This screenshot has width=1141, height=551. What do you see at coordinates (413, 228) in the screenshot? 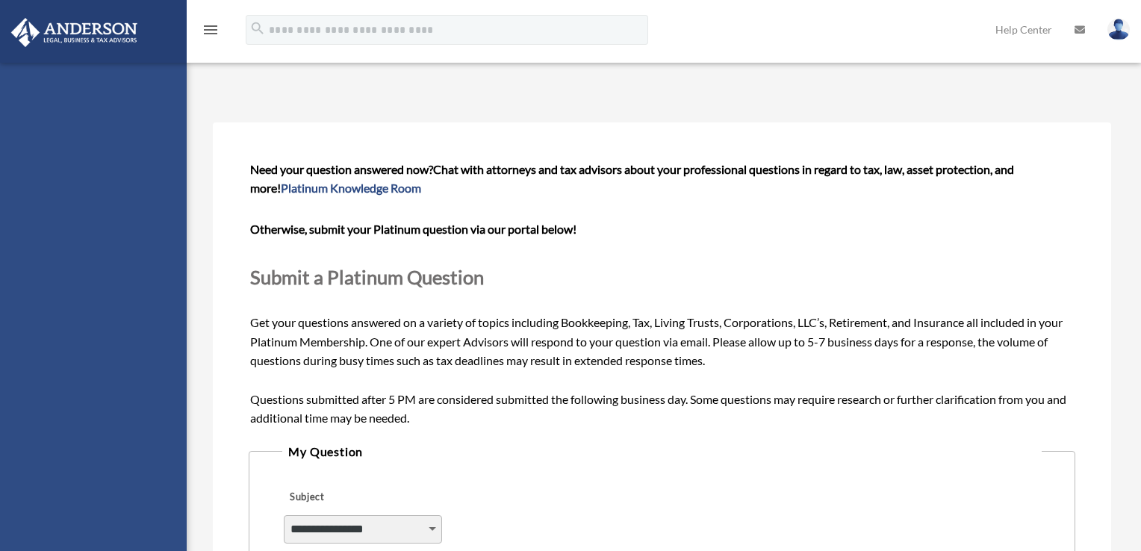
I see `b: Otherwise, submit your Platinum question via our portal below!` at bounding box center [413, 228].